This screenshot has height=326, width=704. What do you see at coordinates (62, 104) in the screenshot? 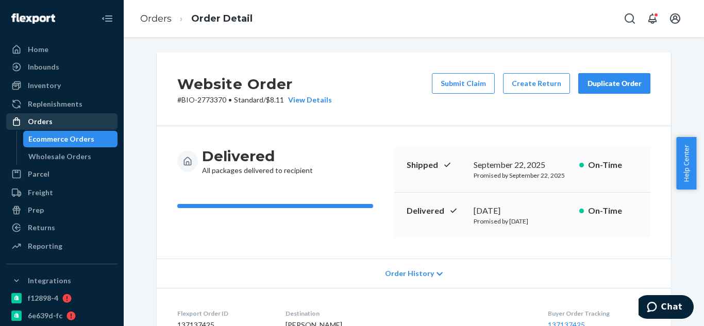
I see `a: Replenishments` at bounding box center [62, 104].